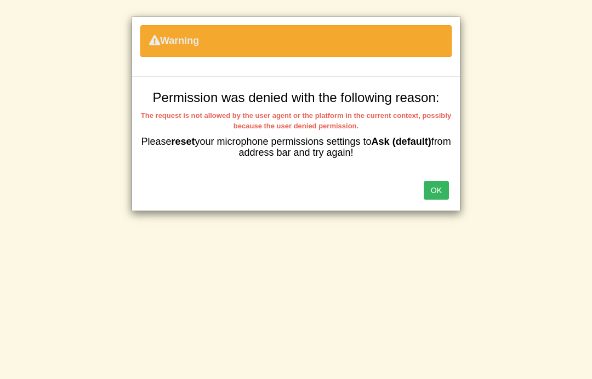 Image resolution: width=592 pixels, height=379 pixels. I want to click on b: The request is not allowed by the user agent or the platform in the current context, possibly bec..., so click(296, 121).